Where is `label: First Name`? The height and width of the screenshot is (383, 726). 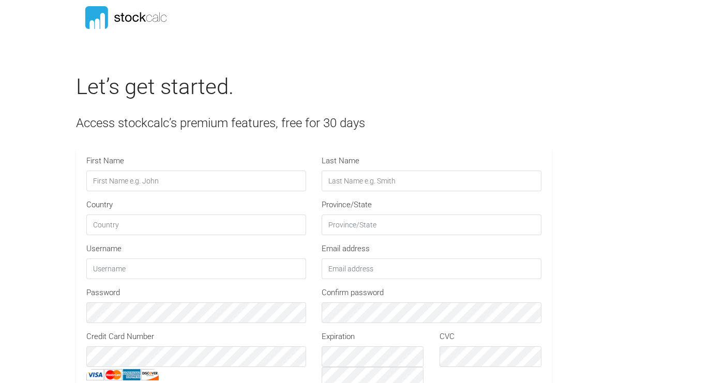
label: First Name is located at coordinates (105, 161).